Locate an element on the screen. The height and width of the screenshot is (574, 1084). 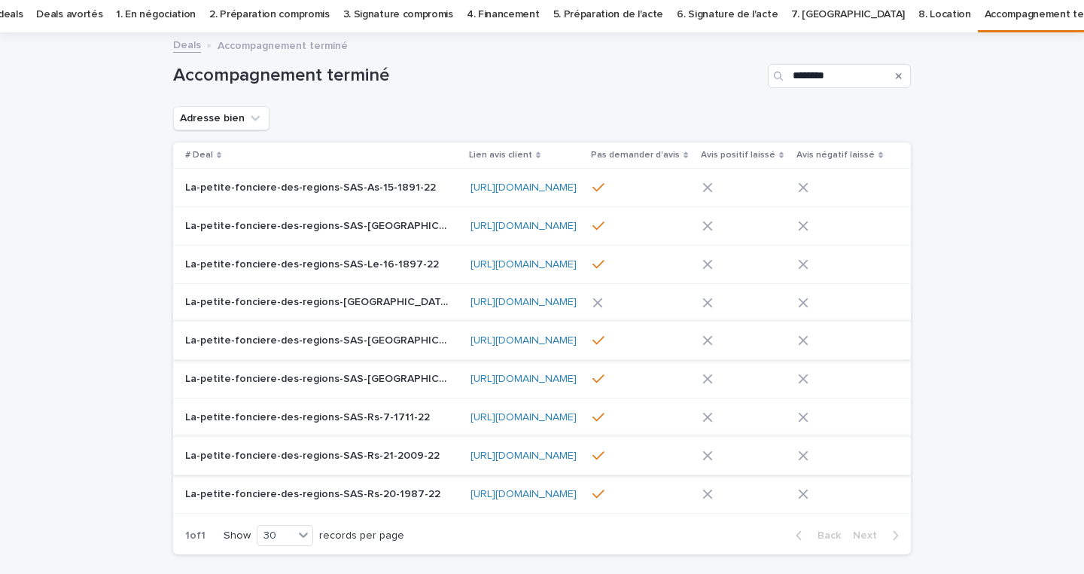
tr: La-petite-fonciere-des-regions-SAS-Rs-21-2009-22La-petite-fonciere-des-regions-SAS-Rs-21-2009-22 ... is located at coordinates (542, 455).